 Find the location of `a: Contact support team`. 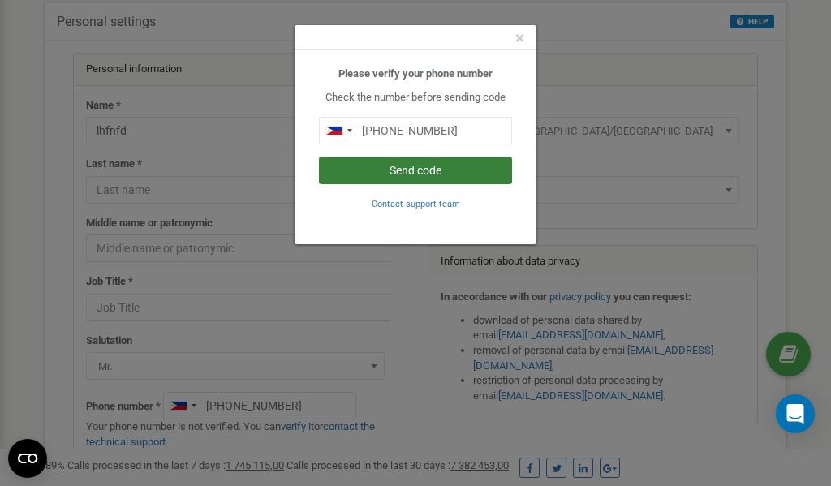

a: Contact support team is located at coordinates (415, 203).